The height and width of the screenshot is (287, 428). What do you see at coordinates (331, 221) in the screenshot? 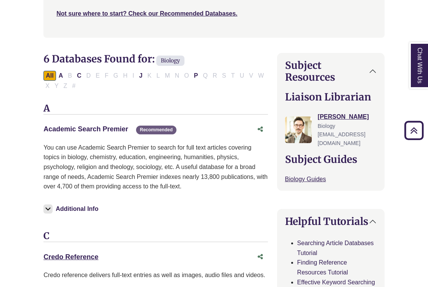
I see `button: Helpful Tutorials` at bounding box center [331, 221].